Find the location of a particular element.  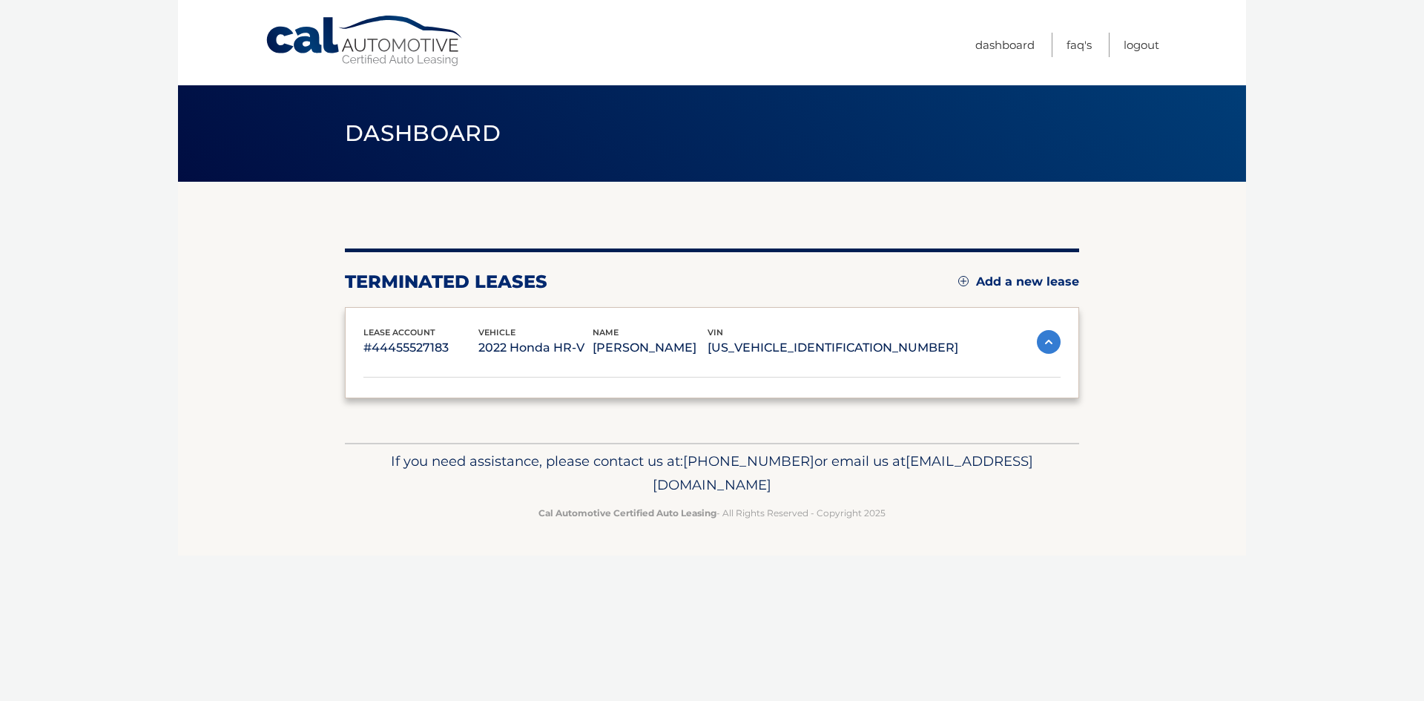

a: Add a new lease is located at coordinates (1018, 282).